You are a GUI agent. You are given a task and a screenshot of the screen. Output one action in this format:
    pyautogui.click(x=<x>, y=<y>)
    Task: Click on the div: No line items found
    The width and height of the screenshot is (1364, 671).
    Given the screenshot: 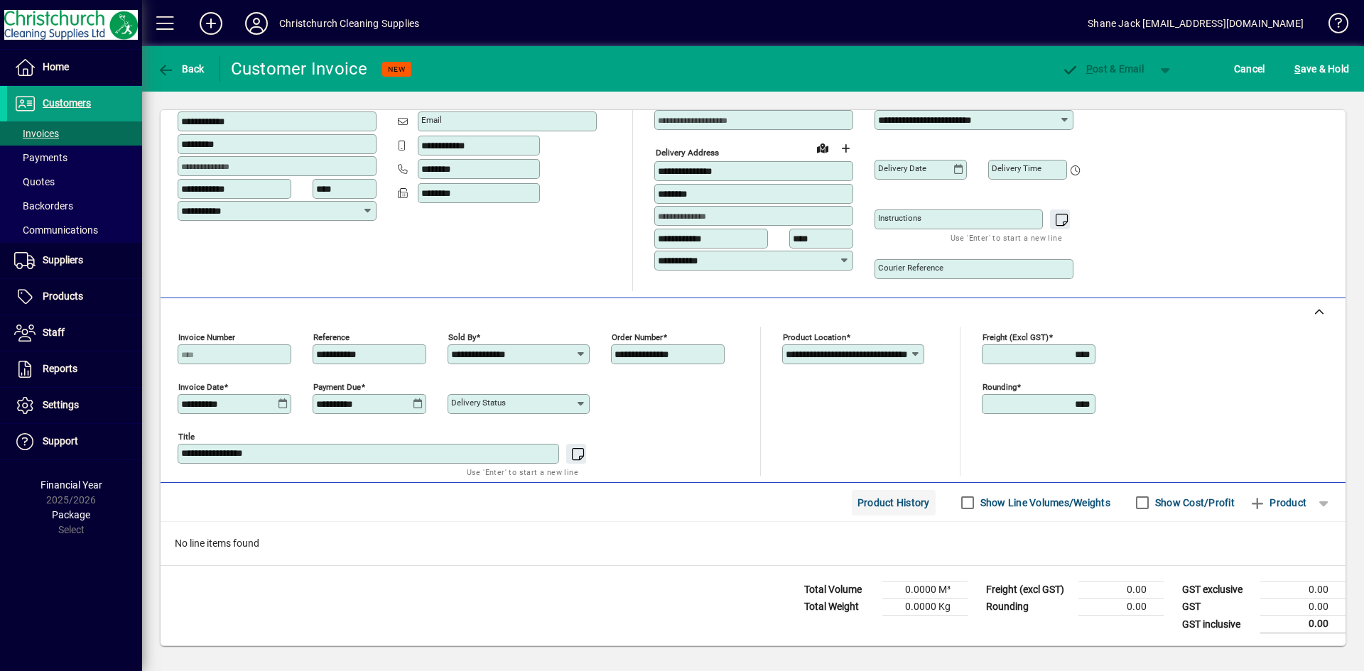 What is the action you would take?
    pyautogui.click(x=753, y=543)
    